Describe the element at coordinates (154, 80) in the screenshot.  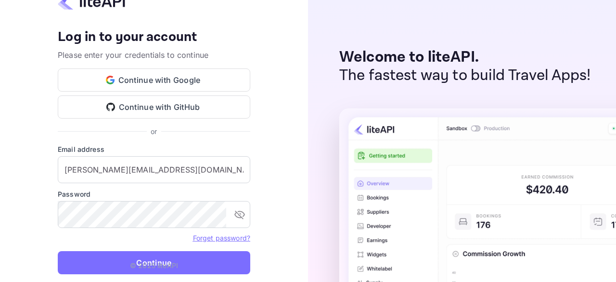
I see `button: Continue with Google` at that location.